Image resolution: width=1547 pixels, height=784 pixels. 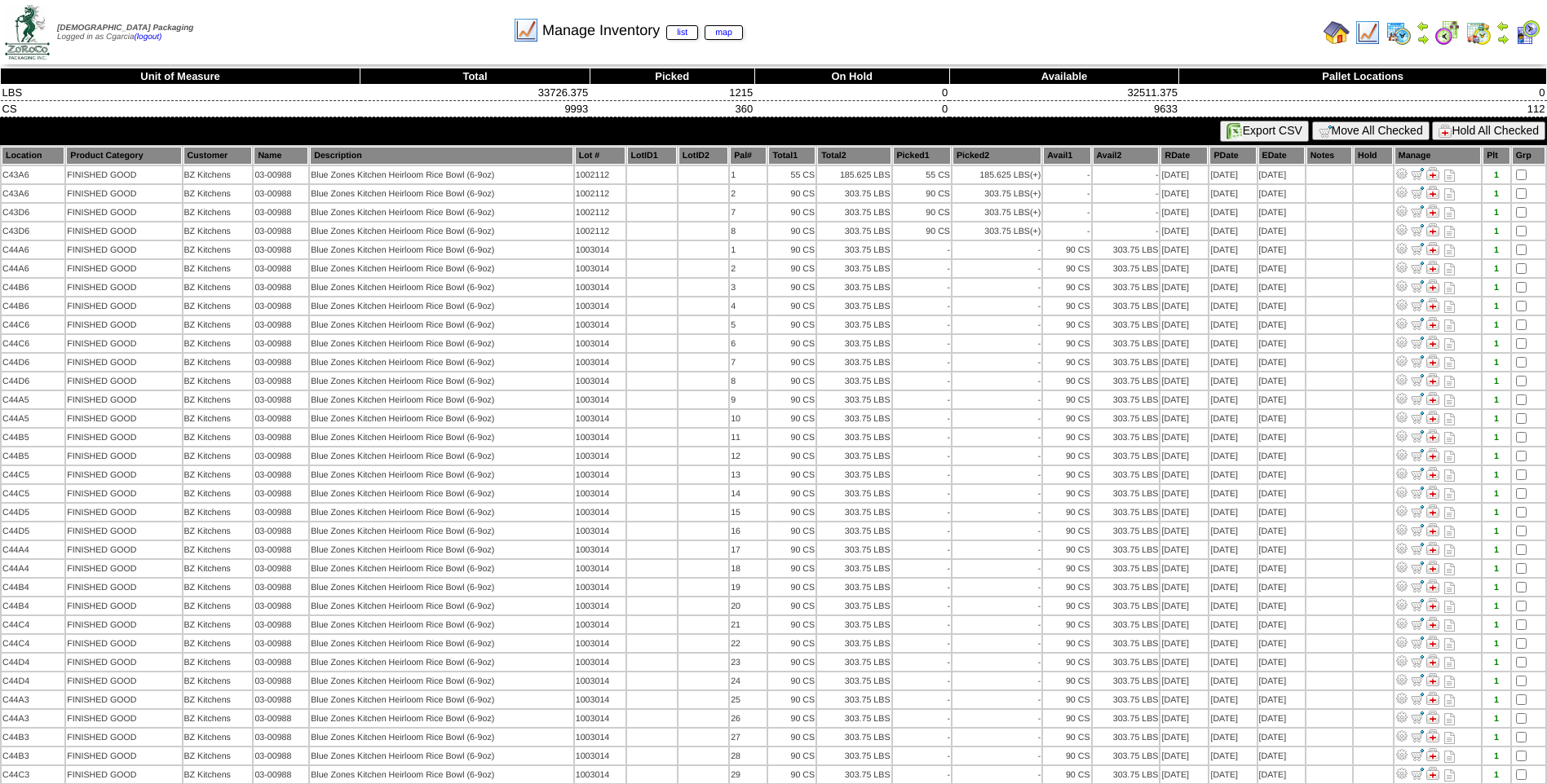 I want to click on button: Export CSV, so click(x=1264, y=131).